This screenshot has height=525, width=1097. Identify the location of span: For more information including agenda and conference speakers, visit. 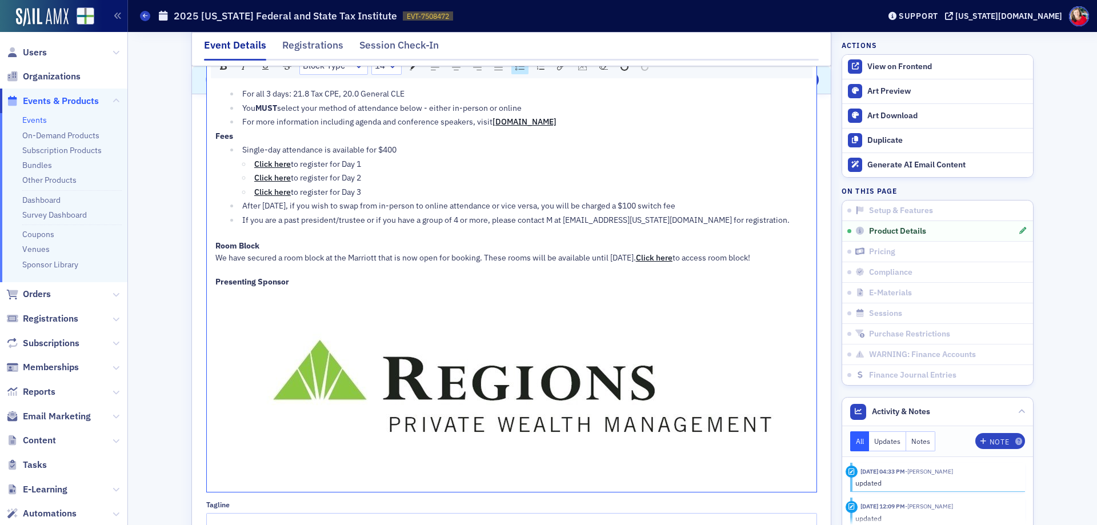
(367, 122).